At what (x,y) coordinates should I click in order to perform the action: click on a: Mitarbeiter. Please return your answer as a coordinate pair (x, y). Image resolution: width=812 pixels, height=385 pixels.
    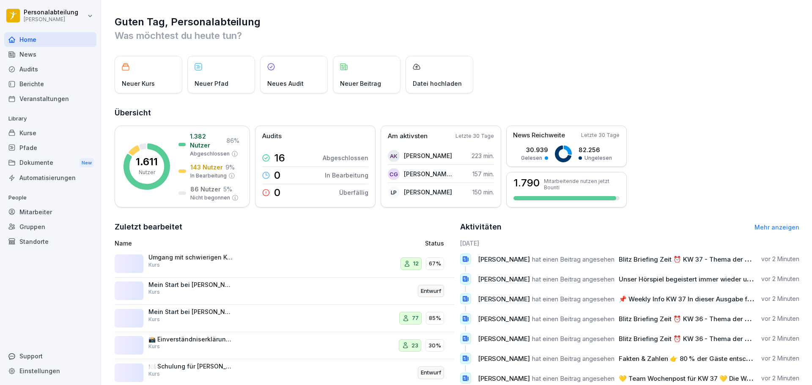
    Looking at the image, I should click on (50, 212).